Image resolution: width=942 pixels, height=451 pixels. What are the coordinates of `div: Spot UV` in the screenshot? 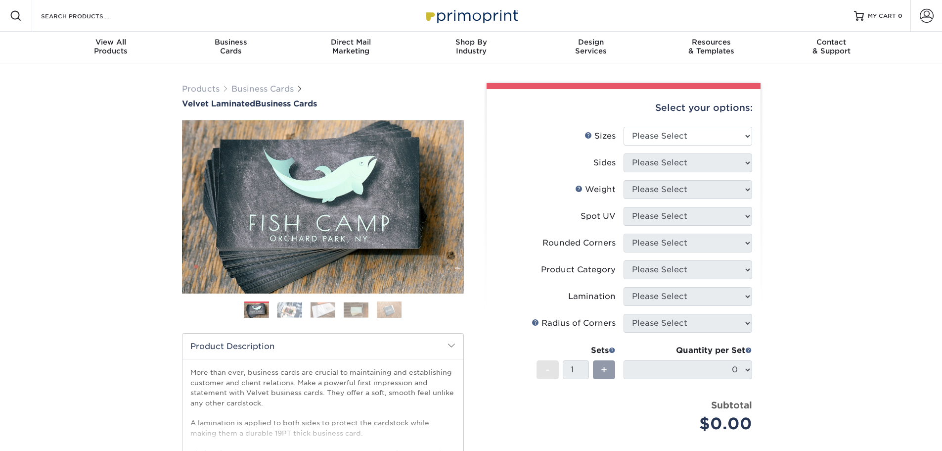 It's located at (598, 216).